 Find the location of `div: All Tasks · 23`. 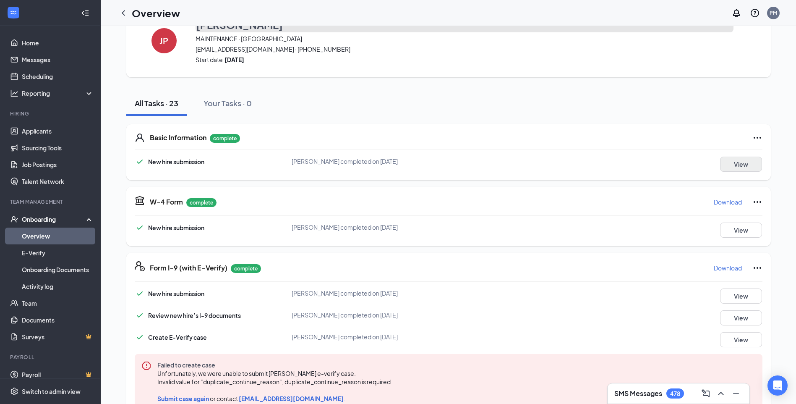

div: All Tasks · 23 is located at coordinates (157, 103).